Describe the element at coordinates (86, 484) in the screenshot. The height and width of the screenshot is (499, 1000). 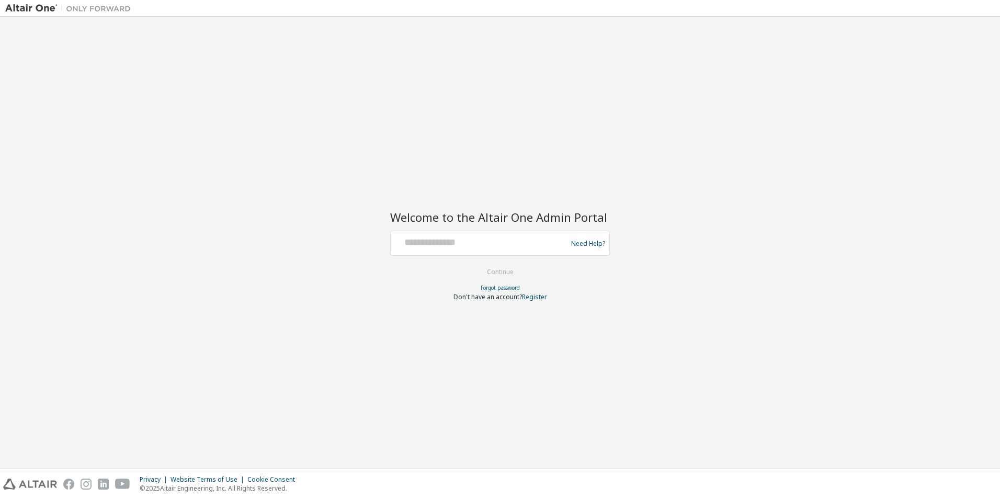
I see `img: instagram.svg` at that location.